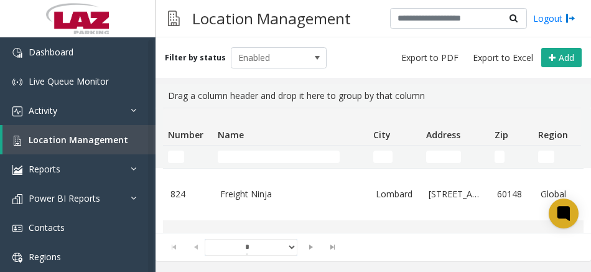 This screenshot has height=272, width=591. What do you see at coordinates (373, 170) in the screenshot?
I see `div: Data table` at bounding box center [373, 170].